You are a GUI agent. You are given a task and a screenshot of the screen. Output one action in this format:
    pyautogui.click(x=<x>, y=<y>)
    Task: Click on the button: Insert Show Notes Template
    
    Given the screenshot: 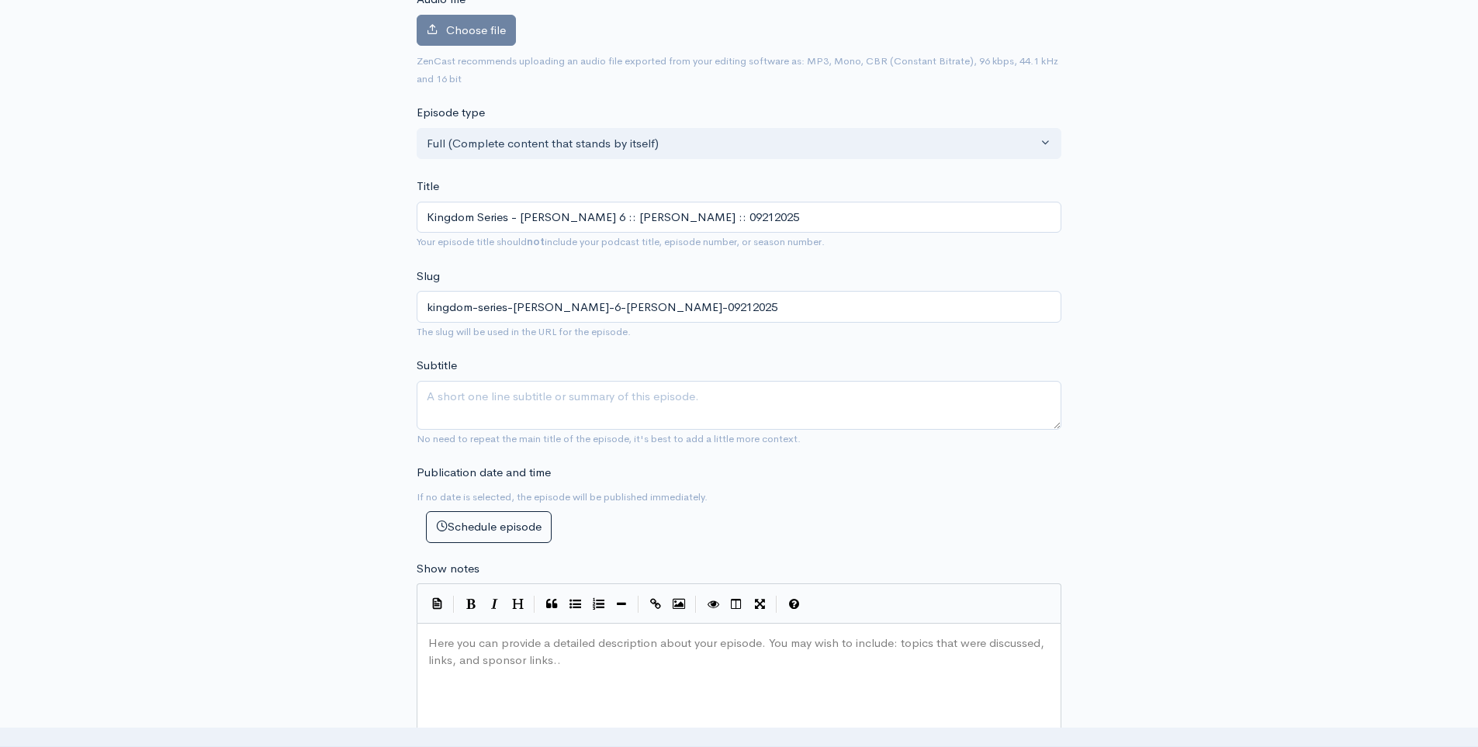 What is the action you would take?
    pyautogui.click(x=437, y=603)
    